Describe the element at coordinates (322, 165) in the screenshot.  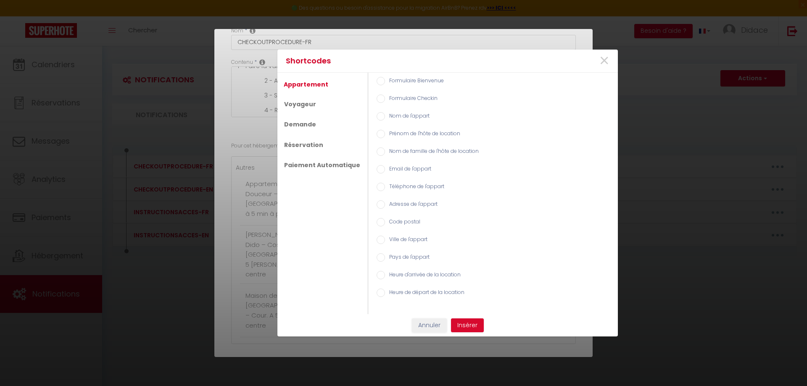
I see `a: Paiement Automatique` at that location.